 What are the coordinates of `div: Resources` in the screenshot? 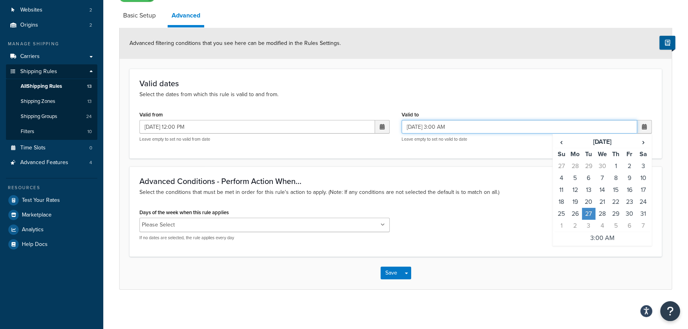 It's located at (52, 188).